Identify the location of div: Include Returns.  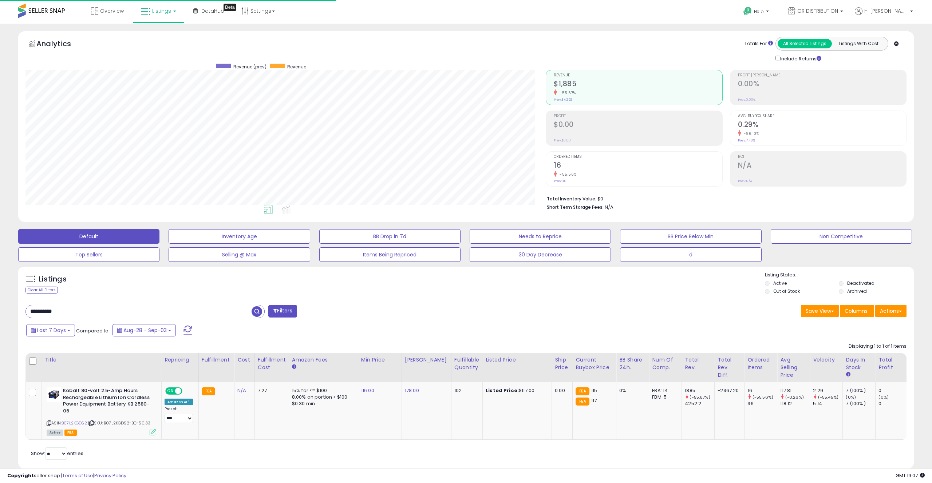
(799, 58).